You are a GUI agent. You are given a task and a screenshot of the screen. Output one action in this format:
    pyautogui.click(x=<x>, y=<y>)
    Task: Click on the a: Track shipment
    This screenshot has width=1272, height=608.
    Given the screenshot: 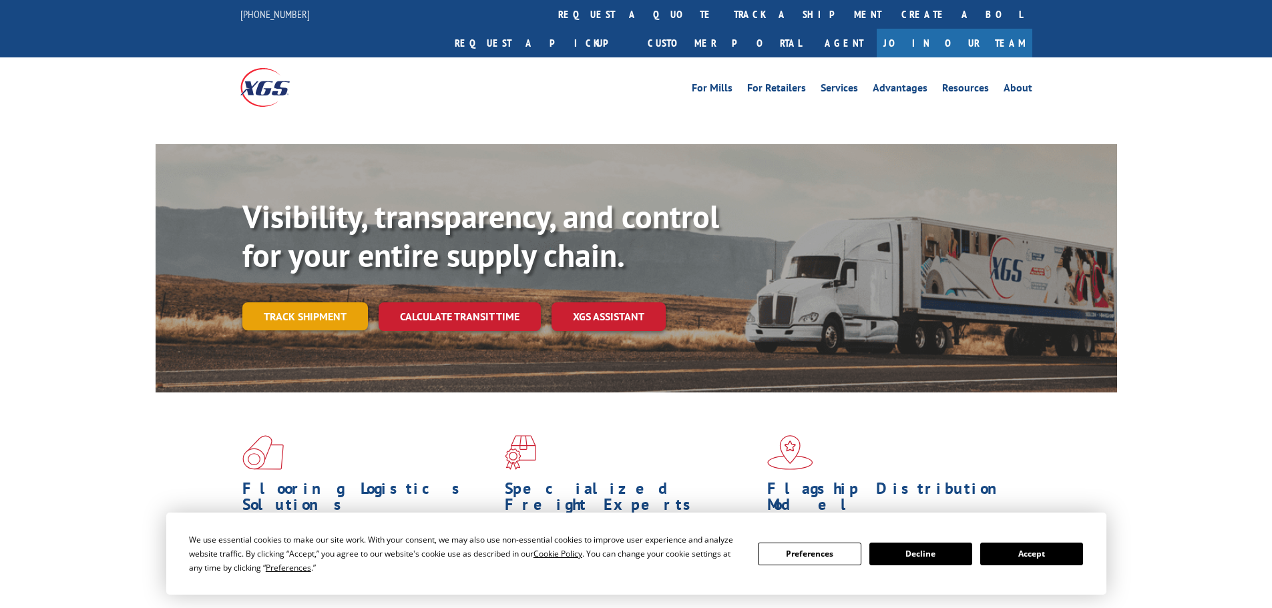 What is the action you would take?
    pyautogui.click(x=305, y=316)
    